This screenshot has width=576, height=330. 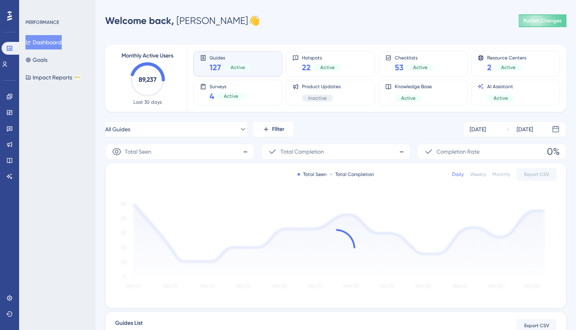 What do you see at coordinates (302, 151) in the screenshot?
I see `span: Total Completion` at bounding box center [302, 151].